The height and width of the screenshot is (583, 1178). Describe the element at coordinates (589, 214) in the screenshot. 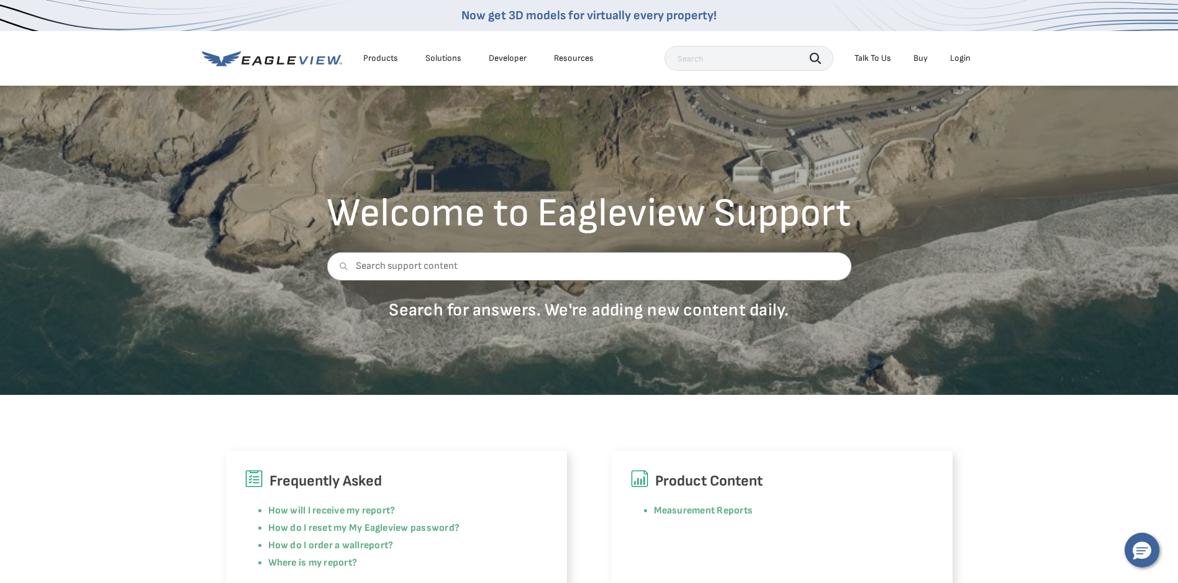

I see `h2: Welcome to Eagleview Support` at that location.